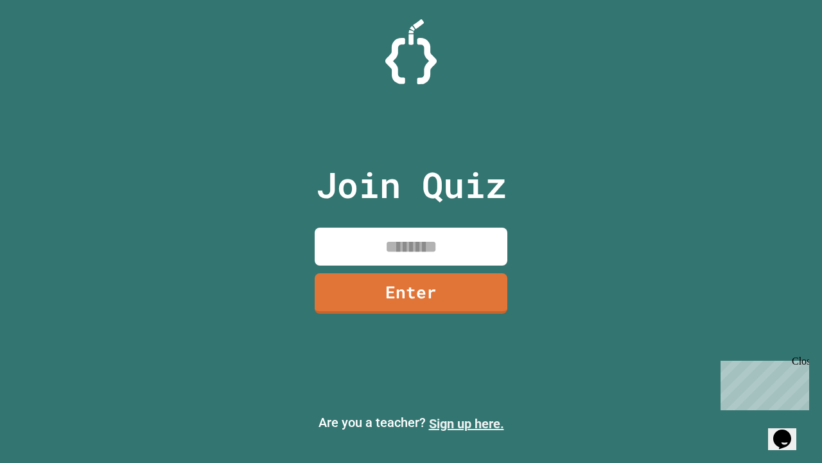  What do you see at coordinates (47, 43) in the screenshot?
I see `div: Chat with us now!Close` at bounding box center [47, 43].